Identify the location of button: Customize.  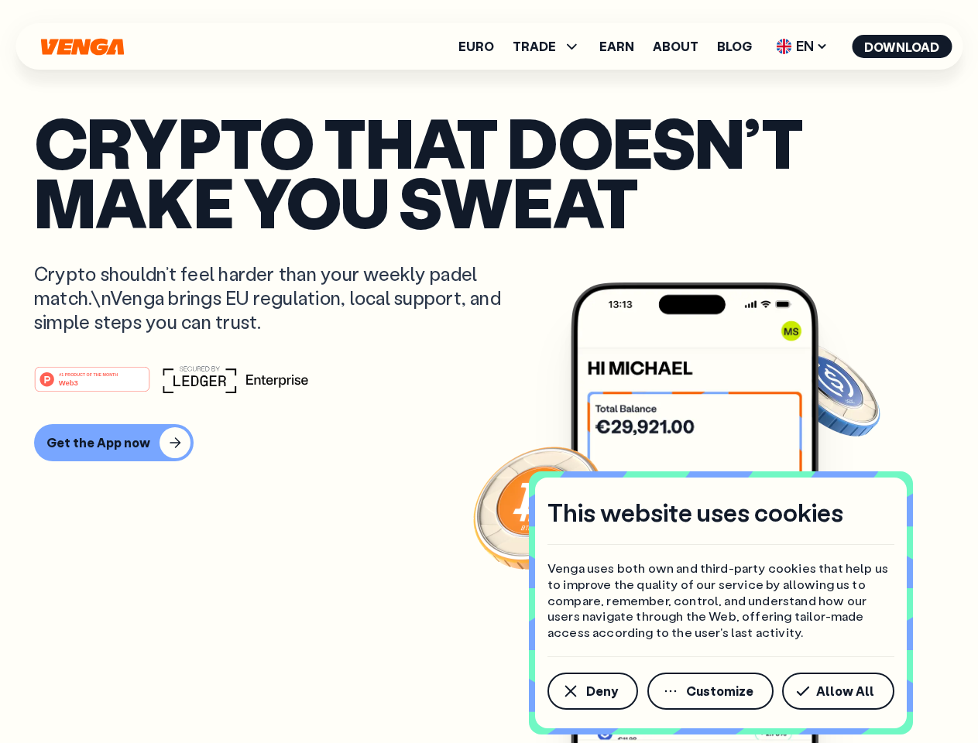
(710, 692).